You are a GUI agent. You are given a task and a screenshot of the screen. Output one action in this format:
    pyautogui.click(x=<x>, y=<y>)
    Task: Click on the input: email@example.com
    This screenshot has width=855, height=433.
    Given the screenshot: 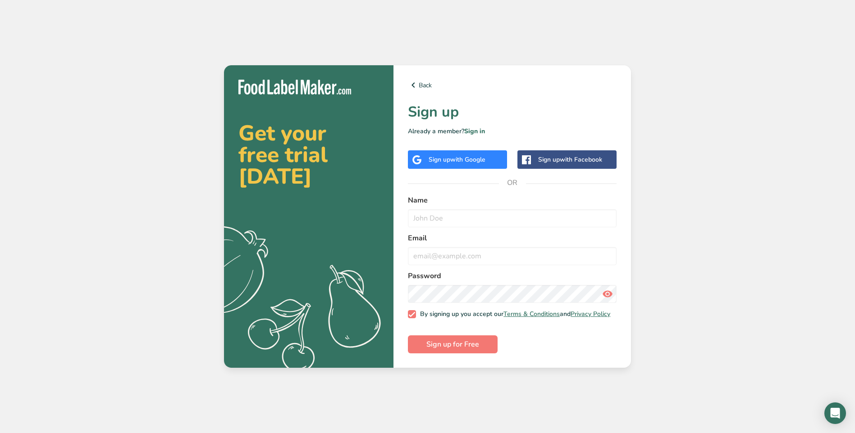 What is the action you would take?
    pyautogui.click(x=512, y=256)
    